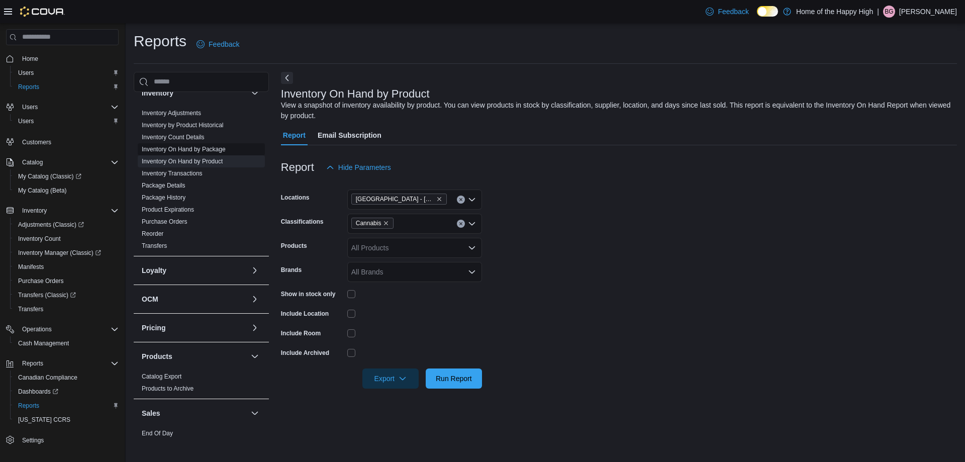 The width and height of the screenshot is (965, 462). What do you see at coordinates (29, 87) in the screenshot?
I see `a: Reports` at bounding box center [29, 87].